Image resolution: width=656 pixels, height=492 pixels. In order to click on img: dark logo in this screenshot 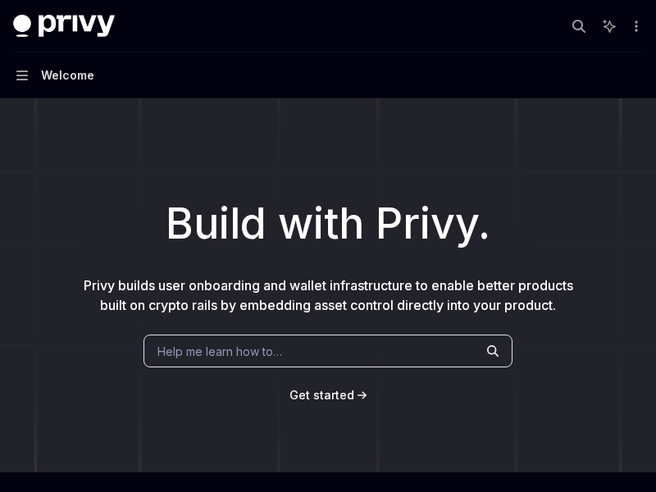, I will do `click(64, 26)`.